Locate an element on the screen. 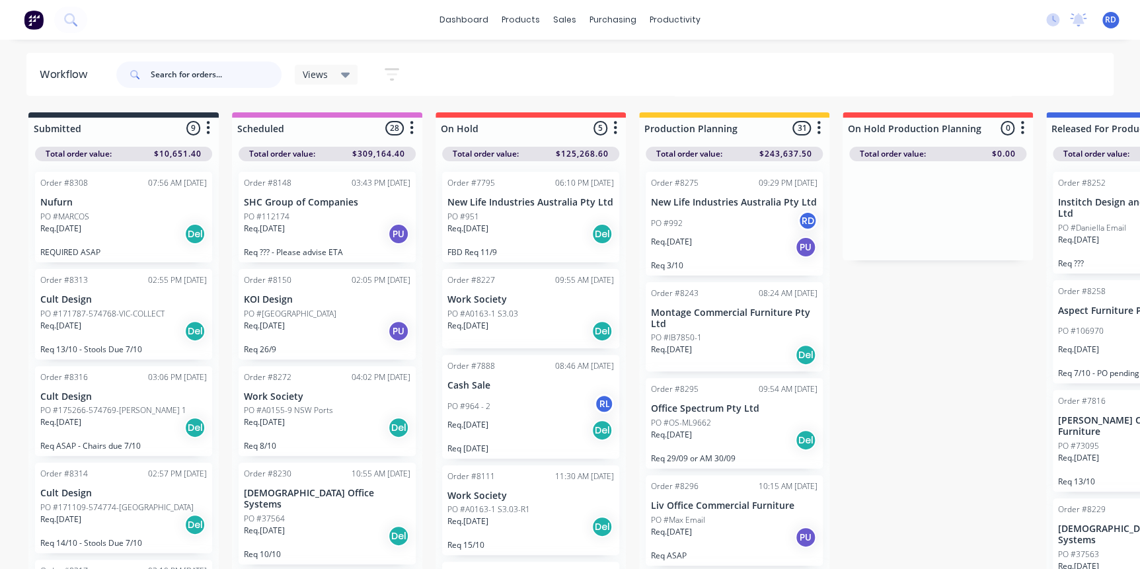  p: PO #IB7850-1 is located at coordinates (676, 338).